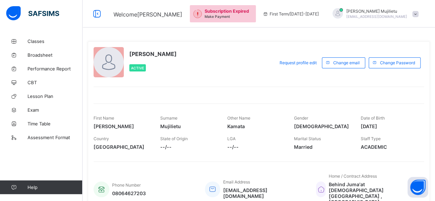 The width and height of the screenshot is (435, 201). I want to click on span: Request profile edit, so click(298, 63).